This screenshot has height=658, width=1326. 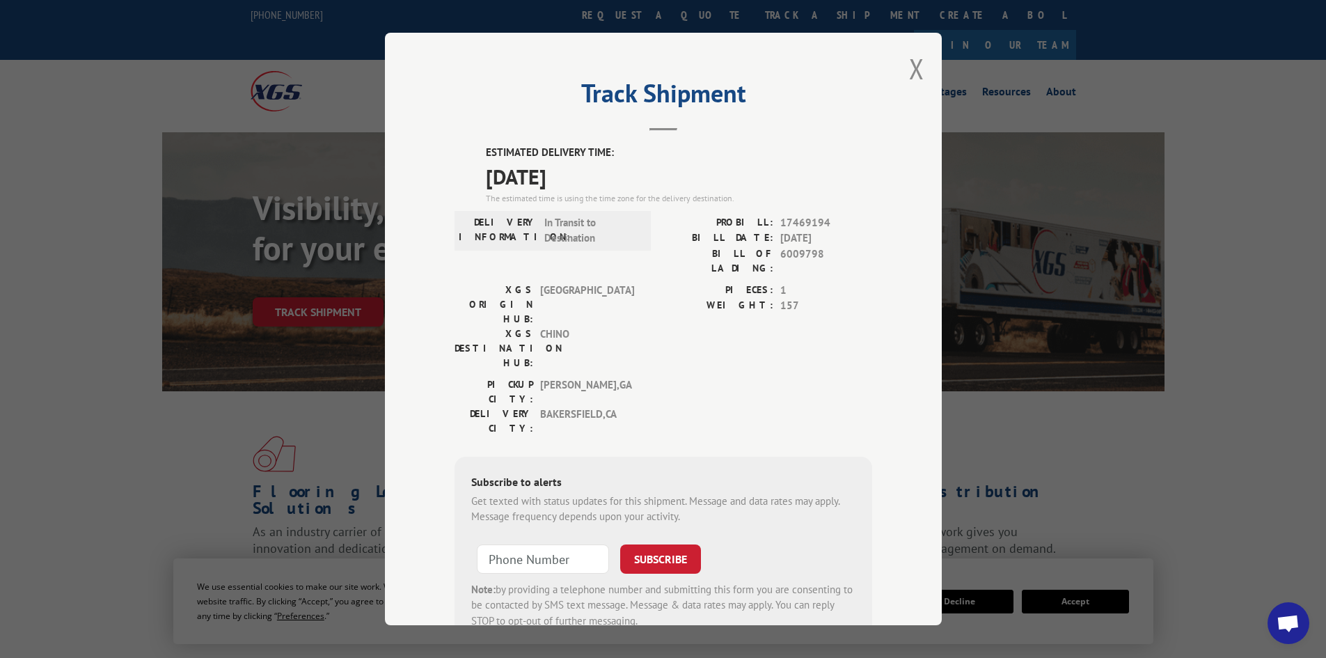 What do you see at coordinates (719, 290) in the screenshot?
I see `label: PIECES:` at bounding box center [719, 290].